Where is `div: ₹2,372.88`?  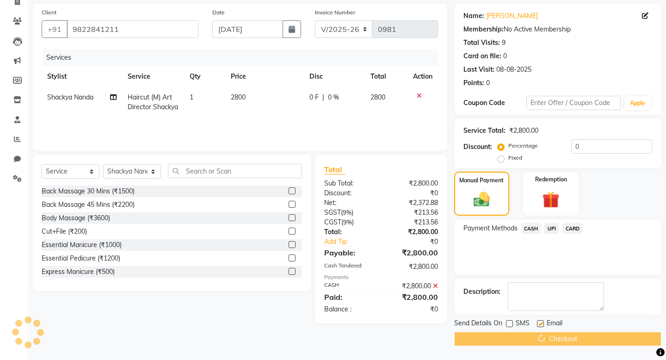
div: ₹2,372.88 is located at coordinates (413, 203).